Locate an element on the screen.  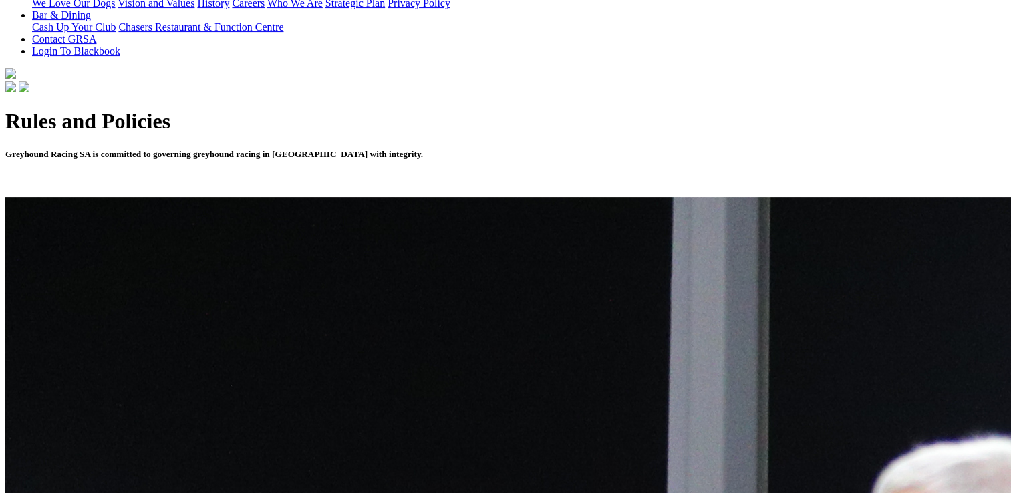
a: Chasers Restaurant & Function Centre is located at coordinates (200, 27).